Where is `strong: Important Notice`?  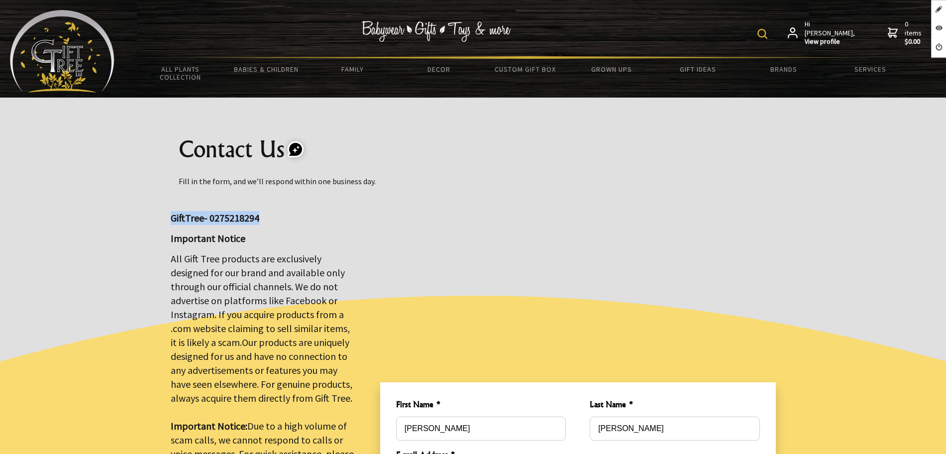 strong: Important Notice is located at coordinates (208, 238).